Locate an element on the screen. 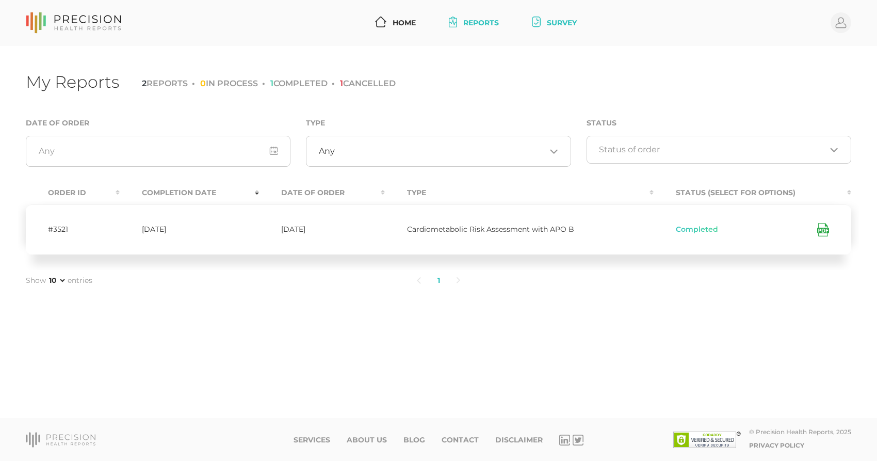  li: IN PROCESS is located at coordinates (225, 83).